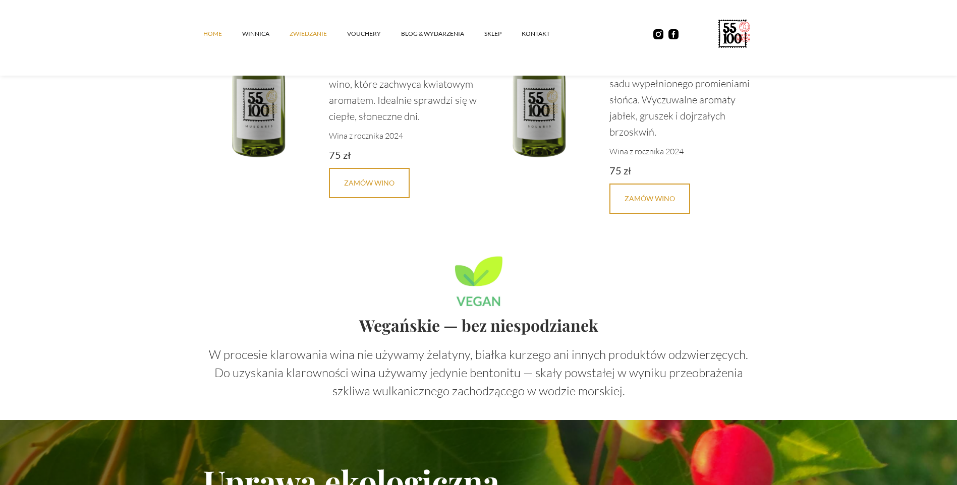 This screenshot has height=485, width=957. I want to click on p: Owocowa świeżość w eleganckim wydaniu Złożone i pełne aromatu wino, które zachwyca kwiatowym arom..., so click(404, 84).